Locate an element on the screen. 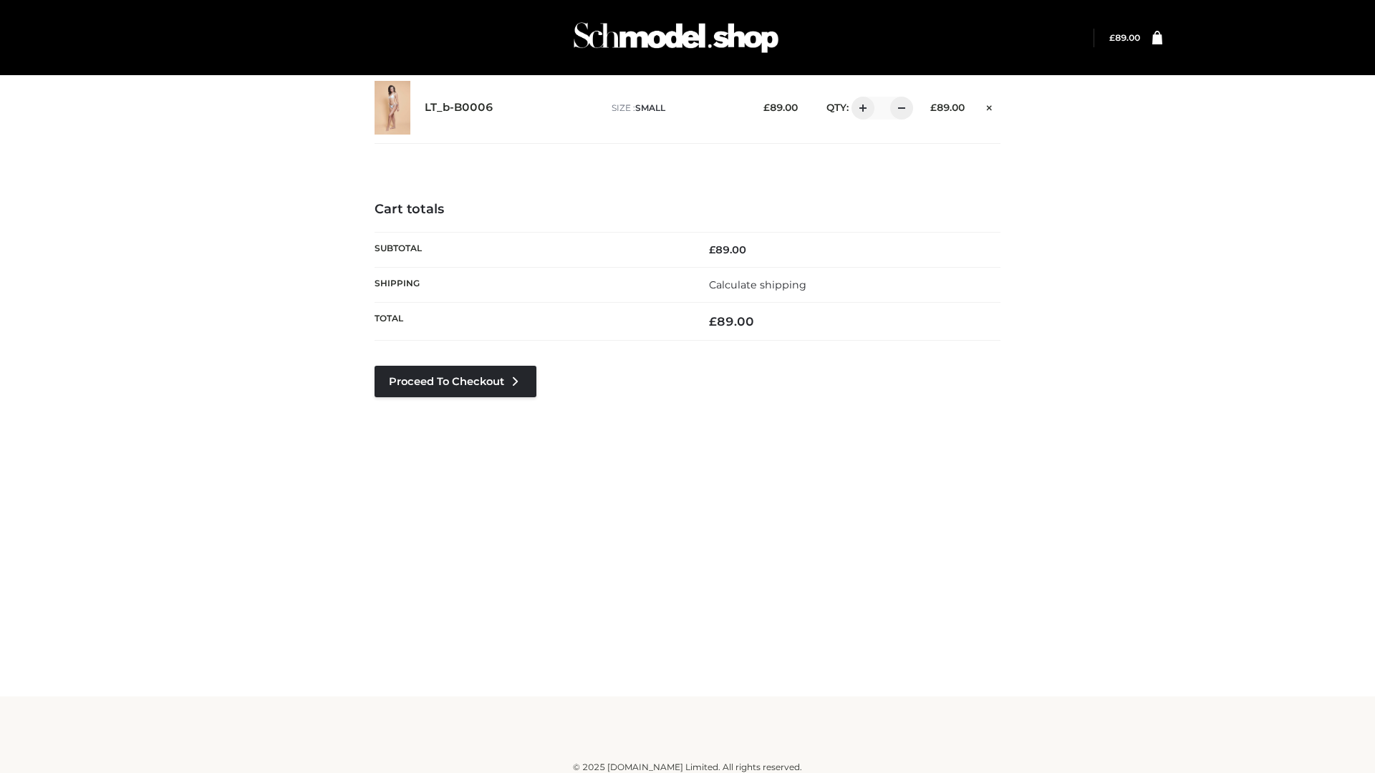  h4: Cart totals is located at coordinates (687, 210).